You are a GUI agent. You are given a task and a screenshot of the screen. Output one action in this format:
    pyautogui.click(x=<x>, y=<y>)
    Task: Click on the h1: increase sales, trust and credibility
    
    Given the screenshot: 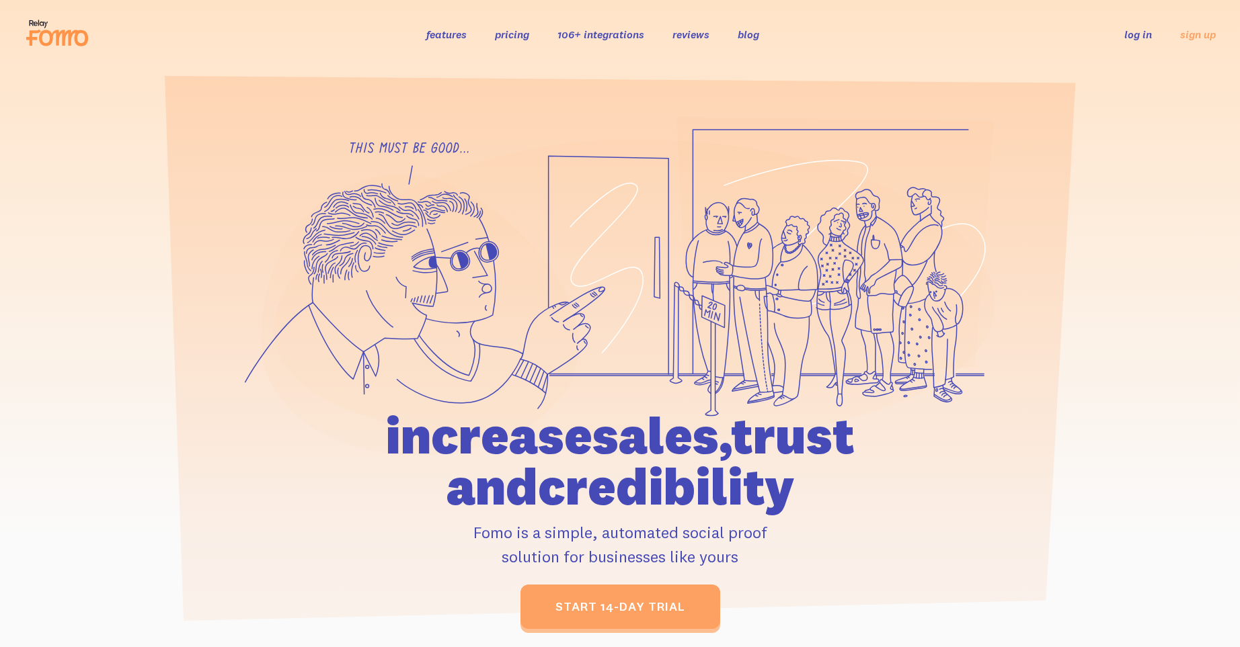 What is the action you would take?
    pyautogui.click(x=620, y=461)
    